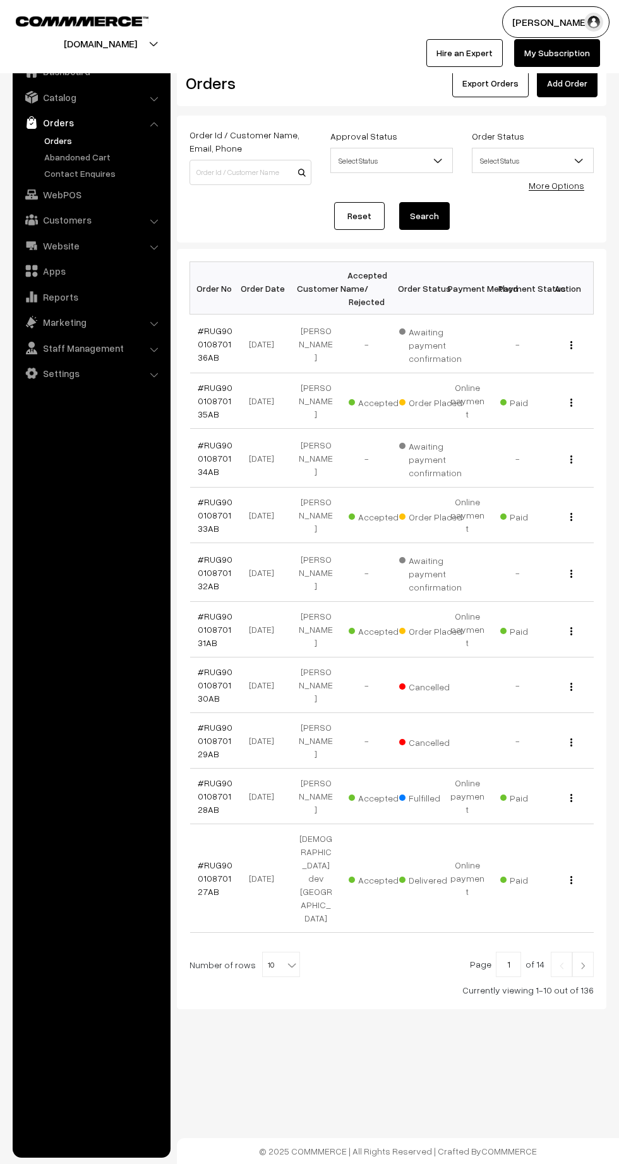 The width and height of the screenshot is (619, 1164). Describe the element at coordinates (215, 685) in the screenshot. I see `a: #RUG90010870130AB` at that location.